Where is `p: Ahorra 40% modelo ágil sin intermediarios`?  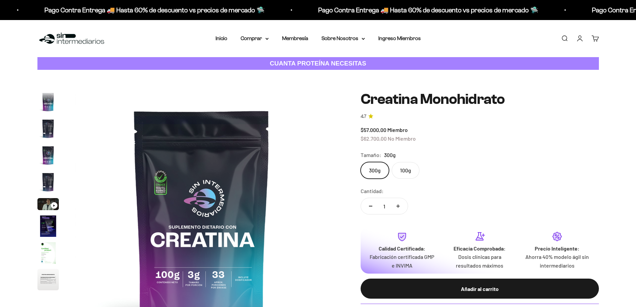 p: Ahorra 40% modelo ágil sin intermediarios is located at coordinates (557, 261).